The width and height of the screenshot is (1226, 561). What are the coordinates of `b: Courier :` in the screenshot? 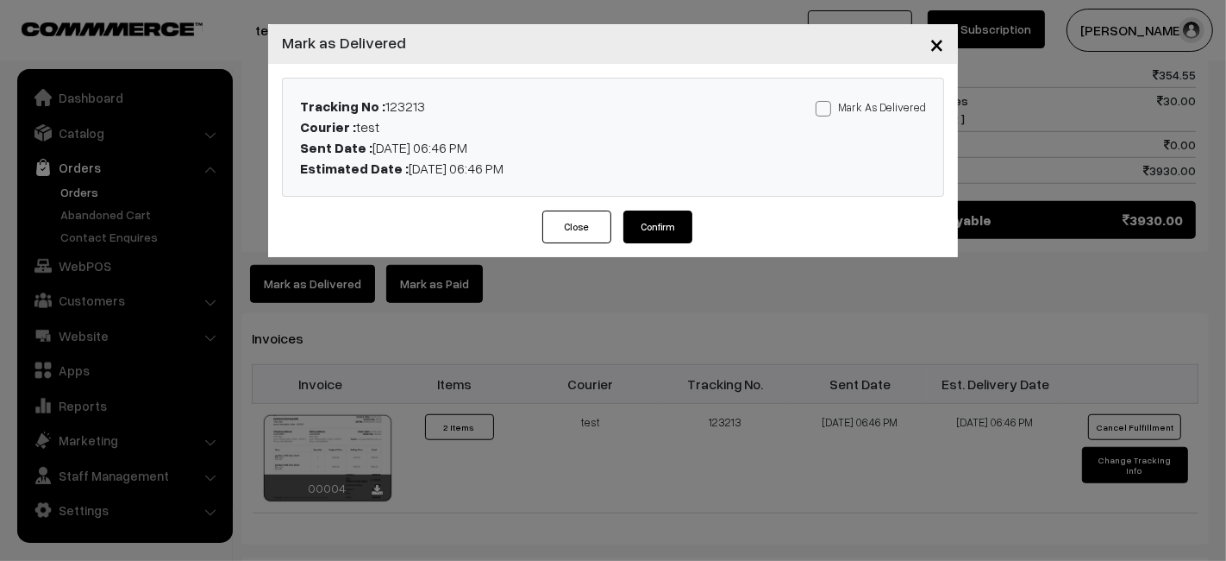 It's located at (328, 127).